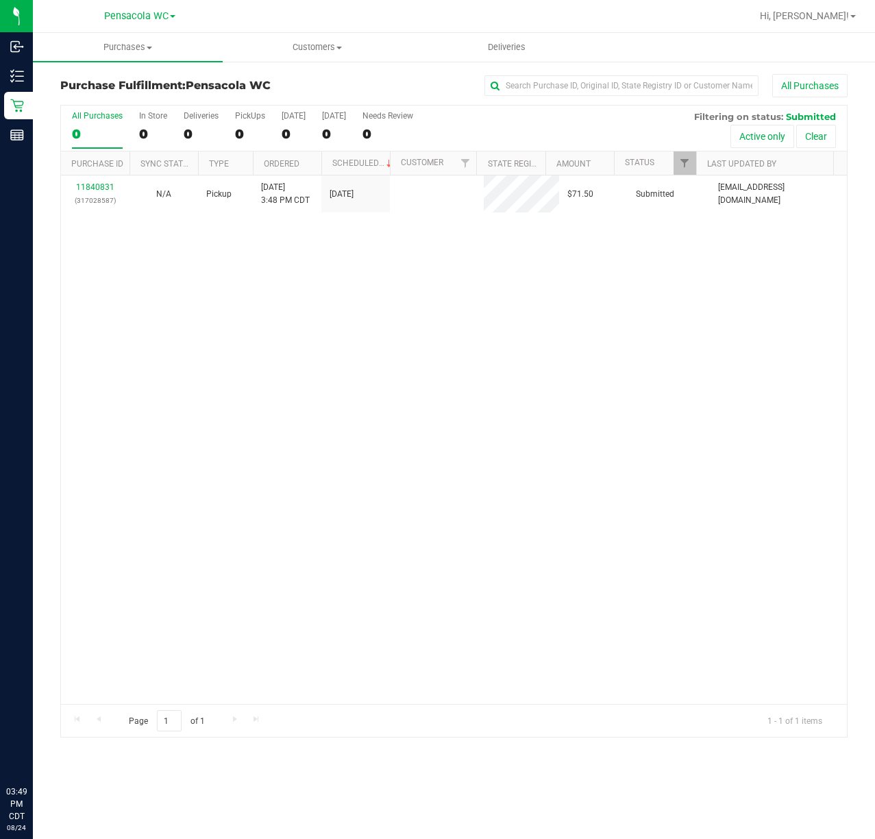 The width and height of the screenshot is (875, 839). Describe the element at coordinates (816, 136) in the screenshot. I see `button: Clear` at that location.